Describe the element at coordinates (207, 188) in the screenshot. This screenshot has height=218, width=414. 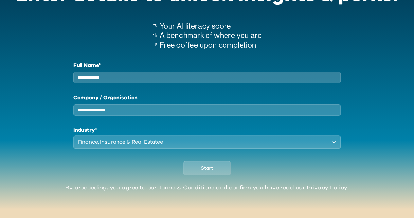
I see `div: By proceeding, you agree to our and confirm you have read our .` at that location.